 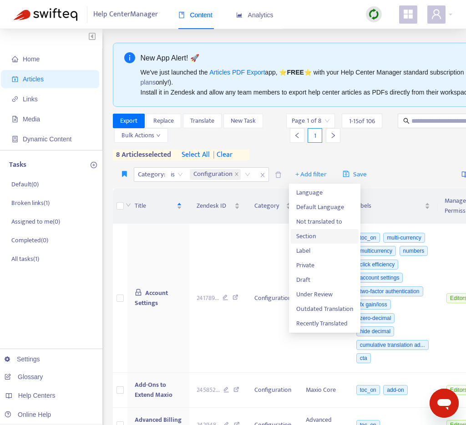 I want to click on span: home, so click(x=15, y=59).